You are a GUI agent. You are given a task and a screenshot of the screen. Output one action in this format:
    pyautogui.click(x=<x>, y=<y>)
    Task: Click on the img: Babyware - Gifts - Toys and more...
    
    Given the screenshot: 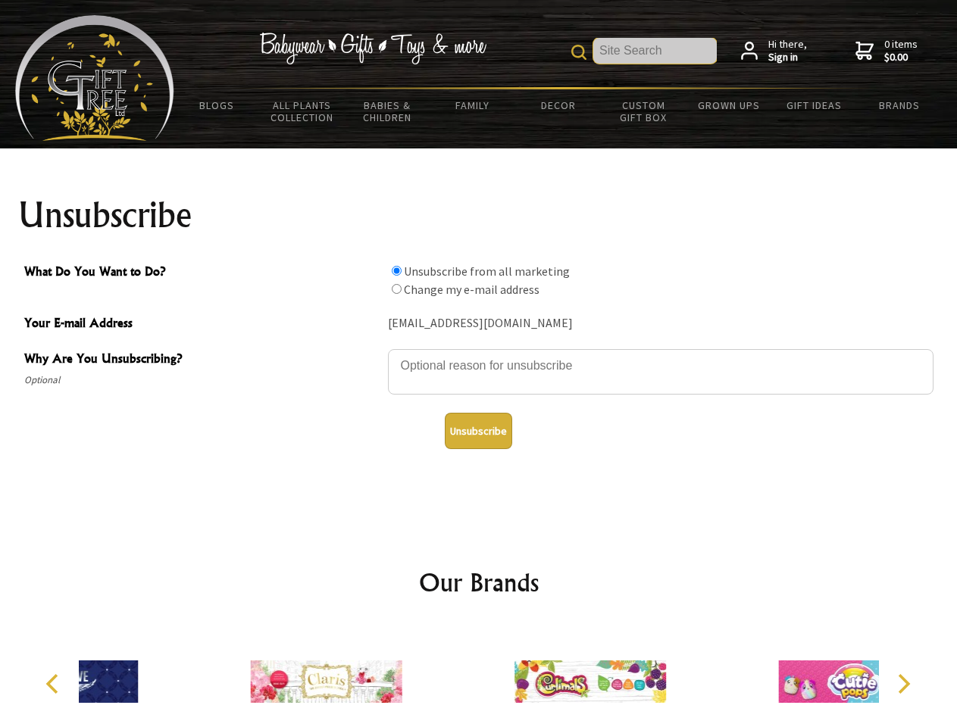 What is the action you would take?
    pyautogui.click(x=95, y=78)
    